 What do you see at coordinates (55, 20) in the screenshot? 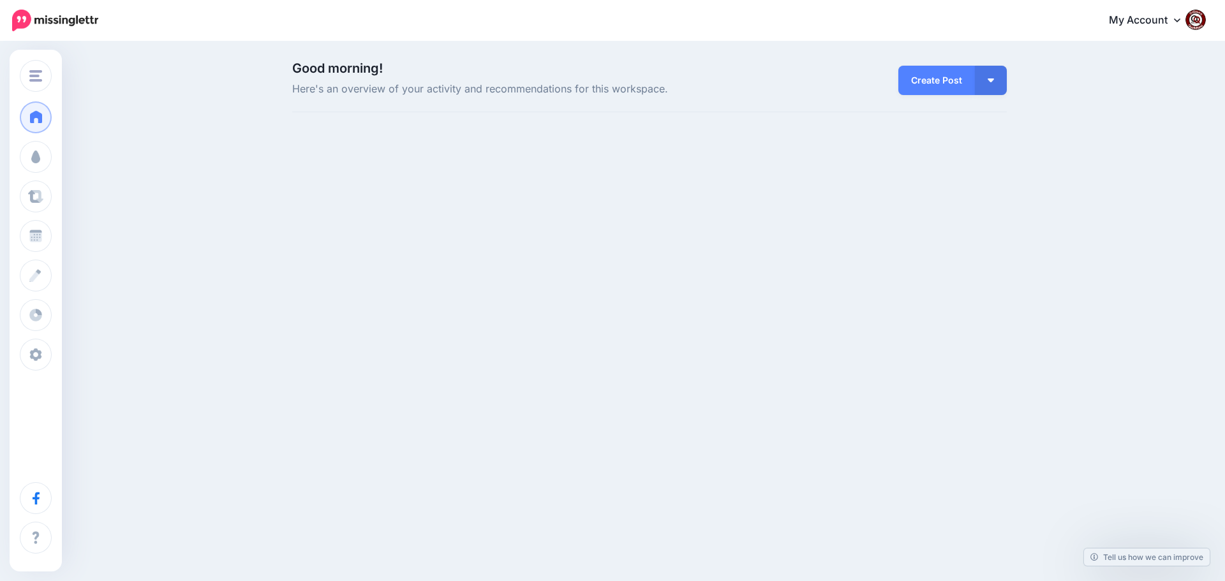
I see `img: Missinglettr` at bounding box center [55, 20].